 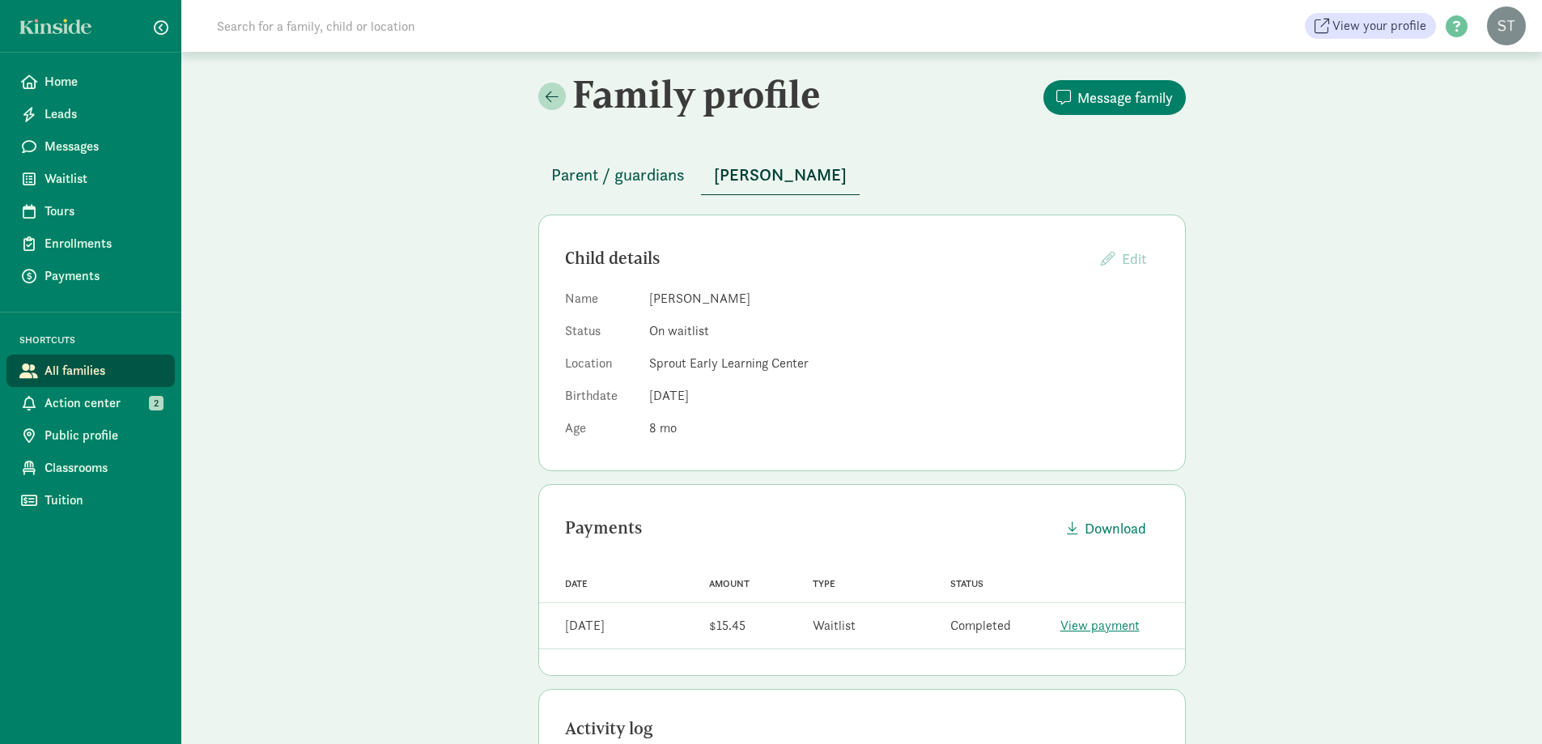 I want to click on a: Parent / guardians, so click(x=618, y=175).